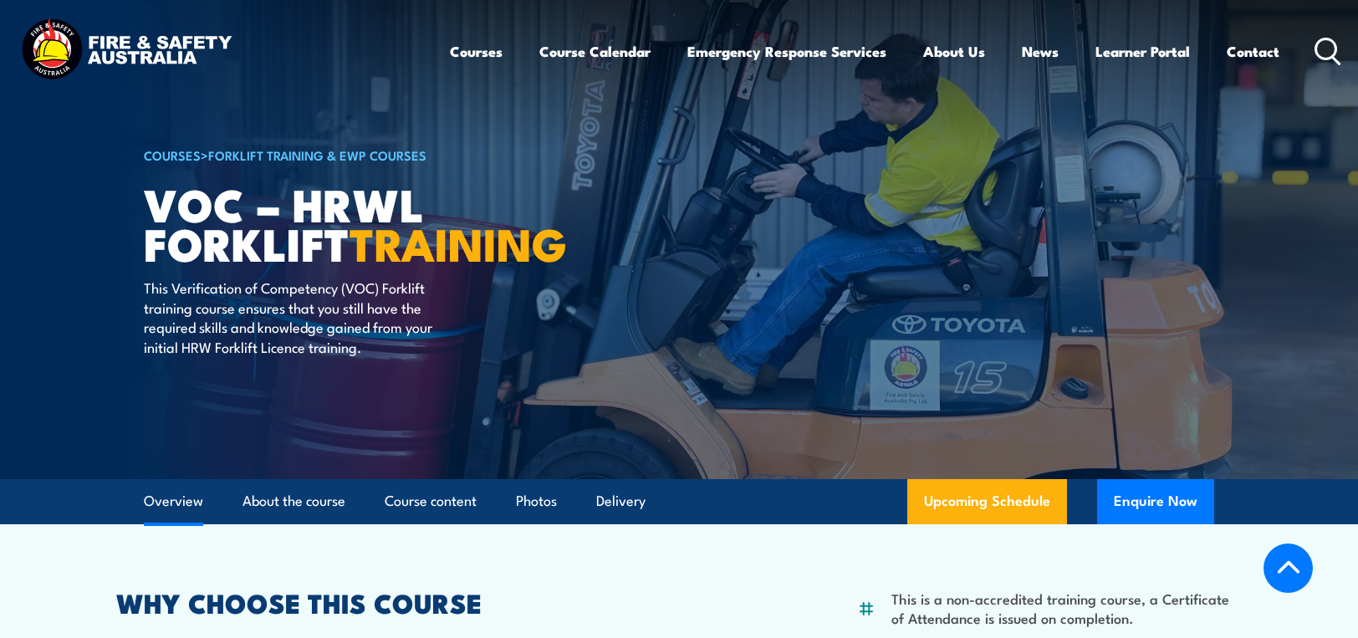 Image resolution: width=1358 pixels, height=638 pixels. What do you see at coordinates (458, 242) in the screenshot?
I see `strong: TRAINING` at bounding box center [458, 242].